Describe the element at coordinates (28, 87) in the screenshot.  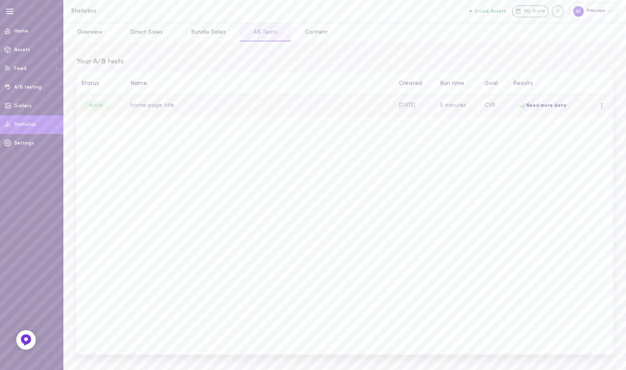
I see `span: A/B testing` at that location.